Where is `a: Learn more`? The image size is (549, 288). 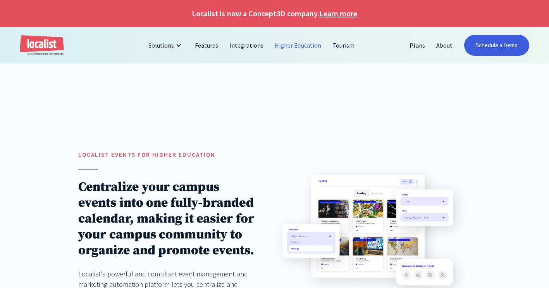 a: Learn more is located at coordinates (338, 14).